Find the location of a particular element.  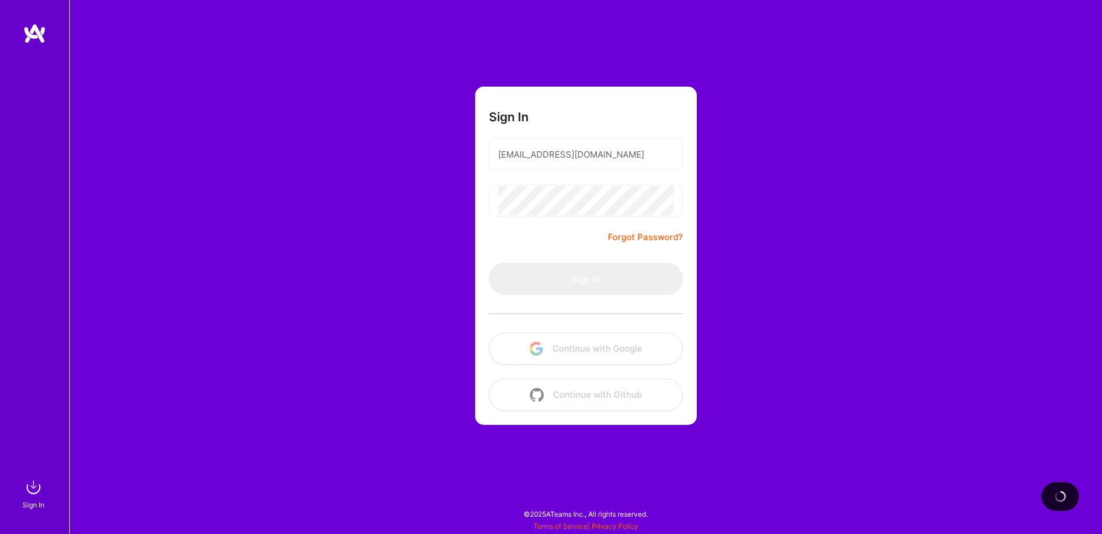

img: sign in is located at coordinates (33, 487).